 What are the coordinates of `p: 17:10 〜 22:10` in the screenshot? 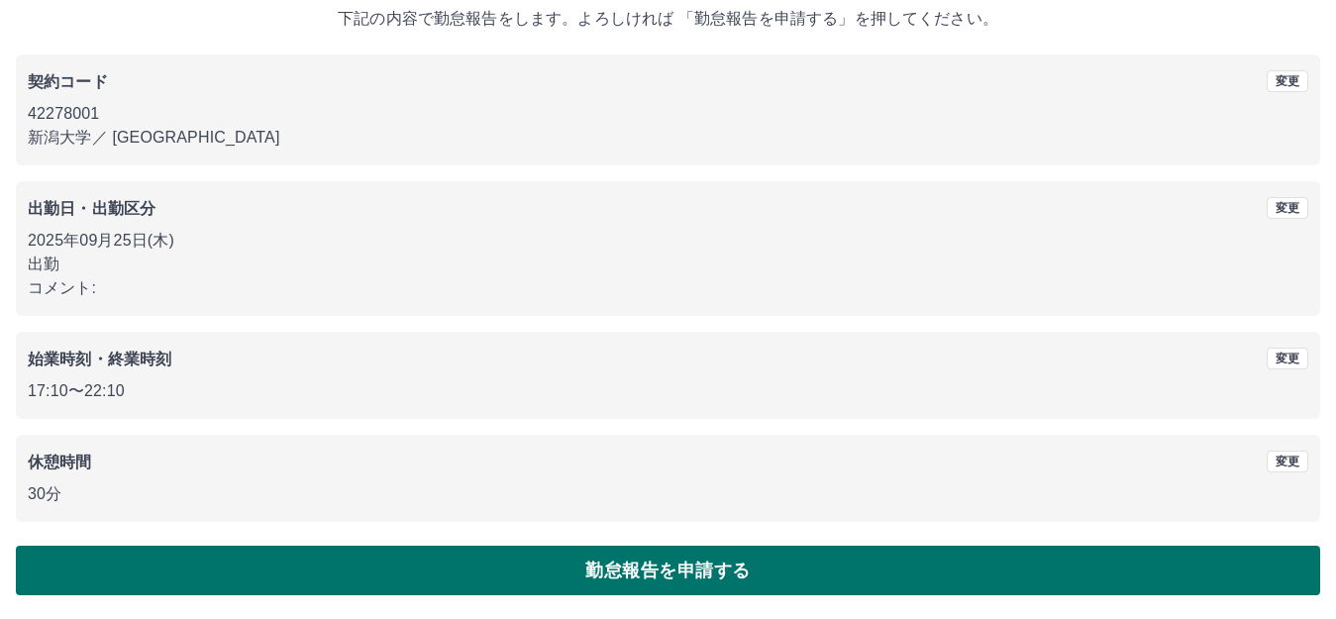 It's located at (668, 391).